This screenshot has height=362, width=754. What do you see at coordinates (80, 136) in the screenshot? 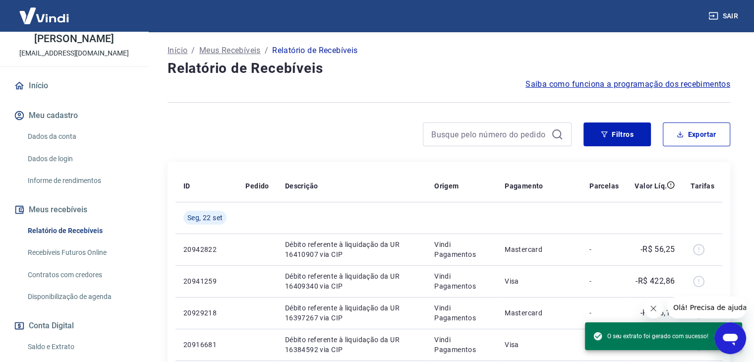
I see `a: Dados da conta` at bounding box center [80, 136].